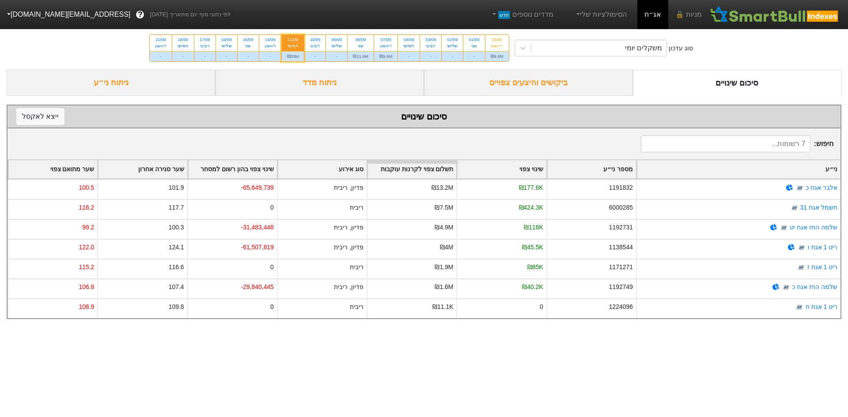  Describe the element at coordinates (86, 188) in the screenshot. I see `div: 100.5` at that location.